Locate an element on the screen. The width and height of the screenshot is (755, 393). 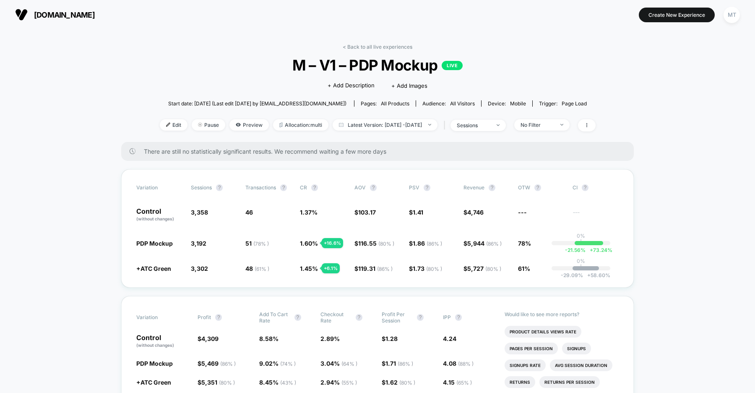
span: -29.09 % is located at coordinates (572, 275).